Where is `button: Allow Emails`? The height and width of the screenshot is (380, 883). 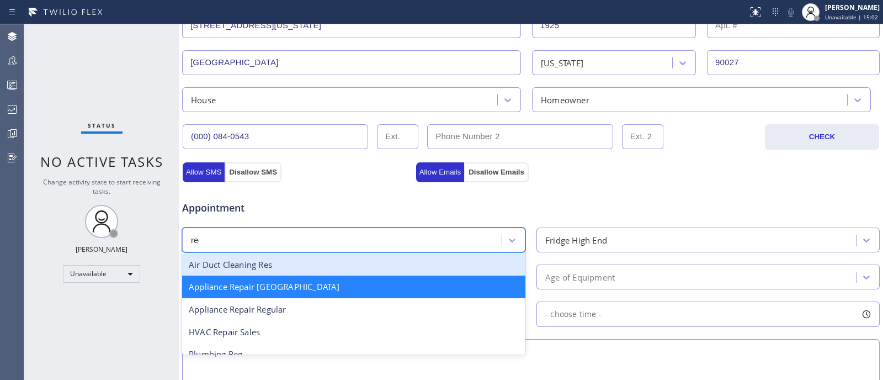 button: Allow Emails is located at coordinates (440, 172).